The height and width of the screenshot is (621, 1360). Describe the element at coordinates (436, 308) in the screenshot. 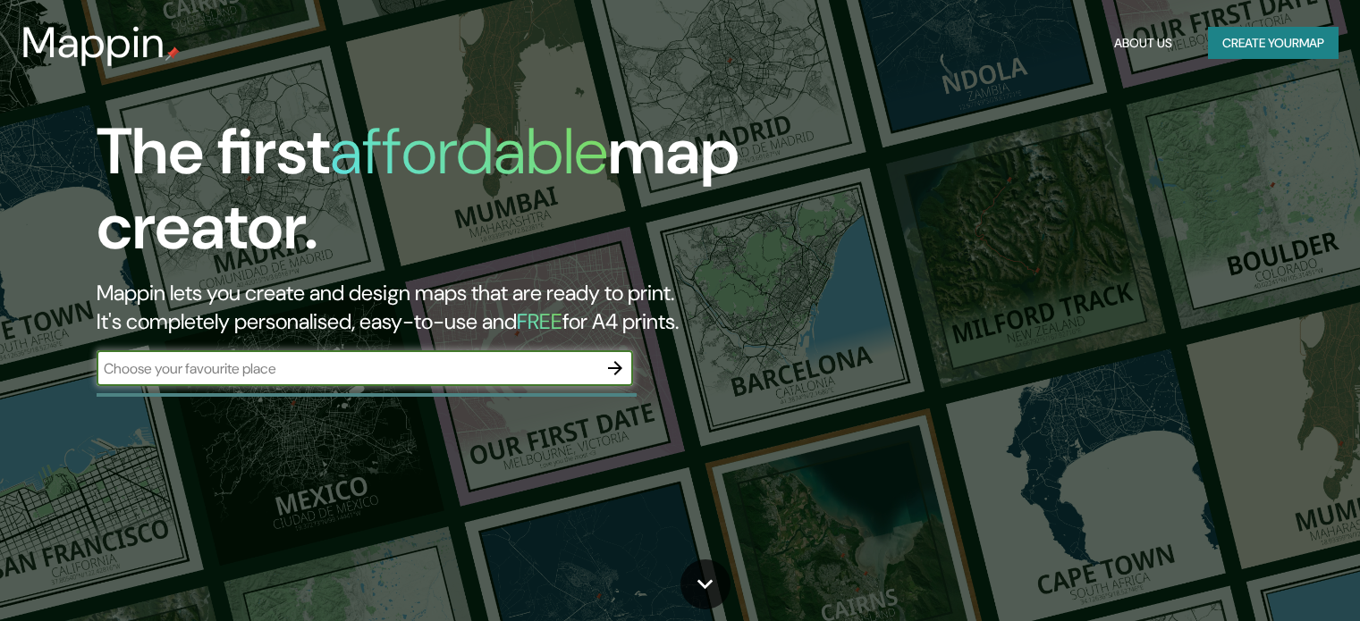

I see `h2: Mappin lets you create and design maps that are ready to print. It's completely personalised, eas...` at that location.